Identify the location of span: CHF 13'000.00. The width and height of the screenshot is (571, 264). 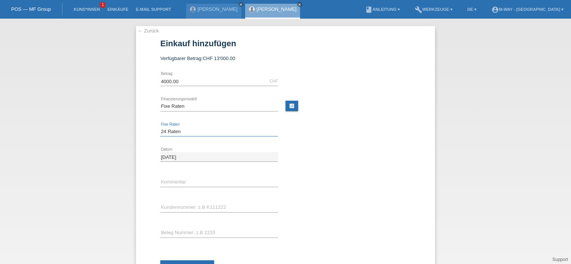
(218, 58).